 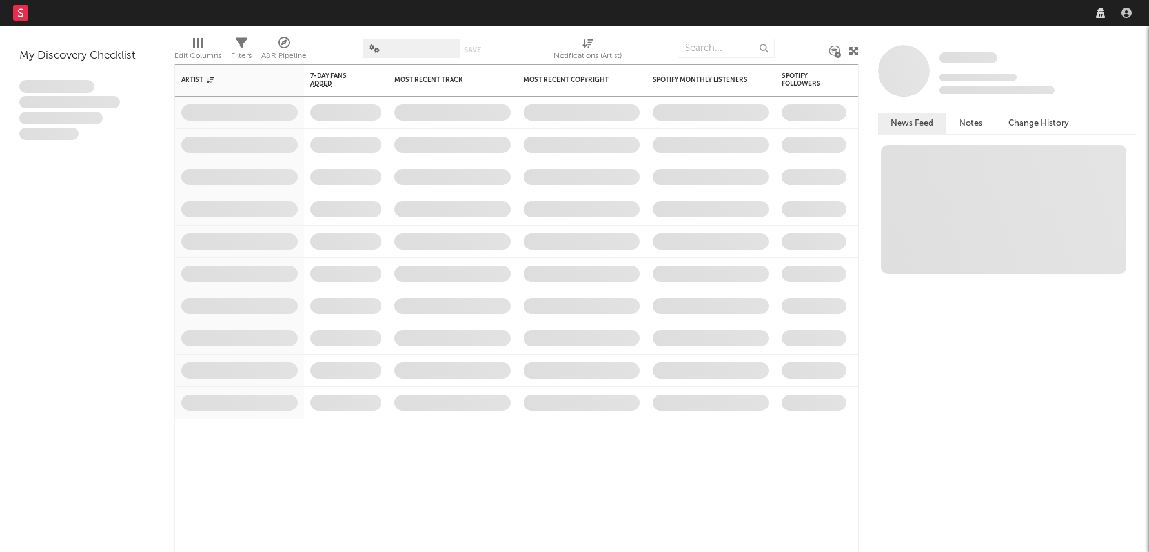 What do you see at coordinates (49, 134) in the screenshot?
I see `span: Aliquam viverra` at bounding box center [49, 134].